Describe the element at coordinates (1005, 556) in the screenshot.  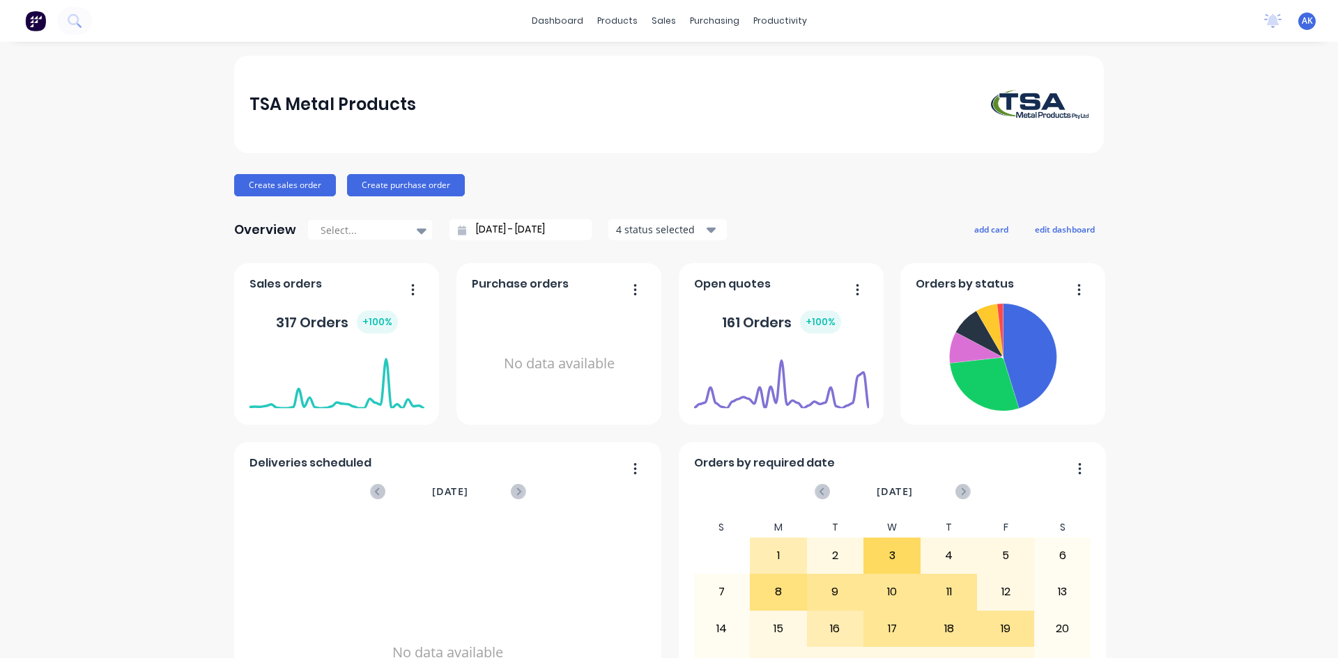
I see `div: 5` at that location.